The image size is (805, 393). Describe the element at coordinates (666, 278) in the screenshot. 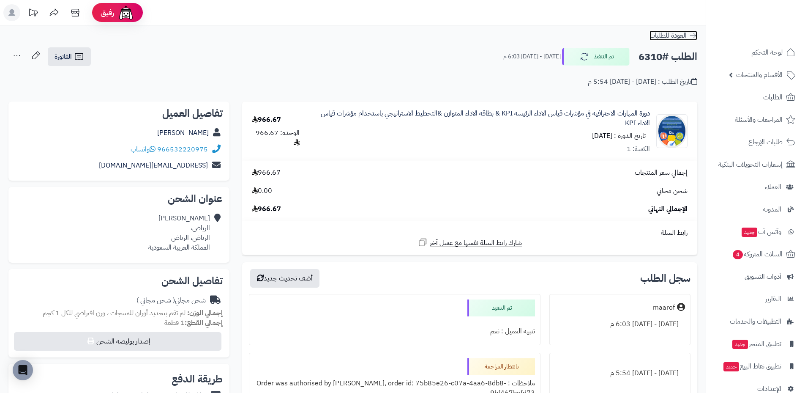

I see `h3: سجل الطلب` at that location.